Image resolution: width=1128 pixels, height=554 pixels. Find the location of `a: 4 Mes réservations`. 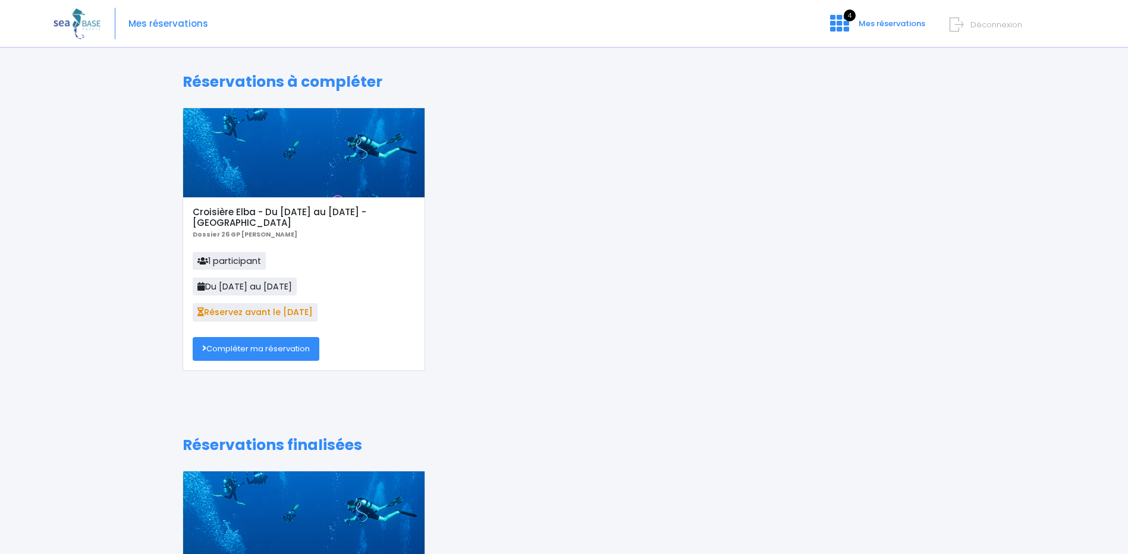

a: 4 Mes réservations is located at coordinates (876, 27).